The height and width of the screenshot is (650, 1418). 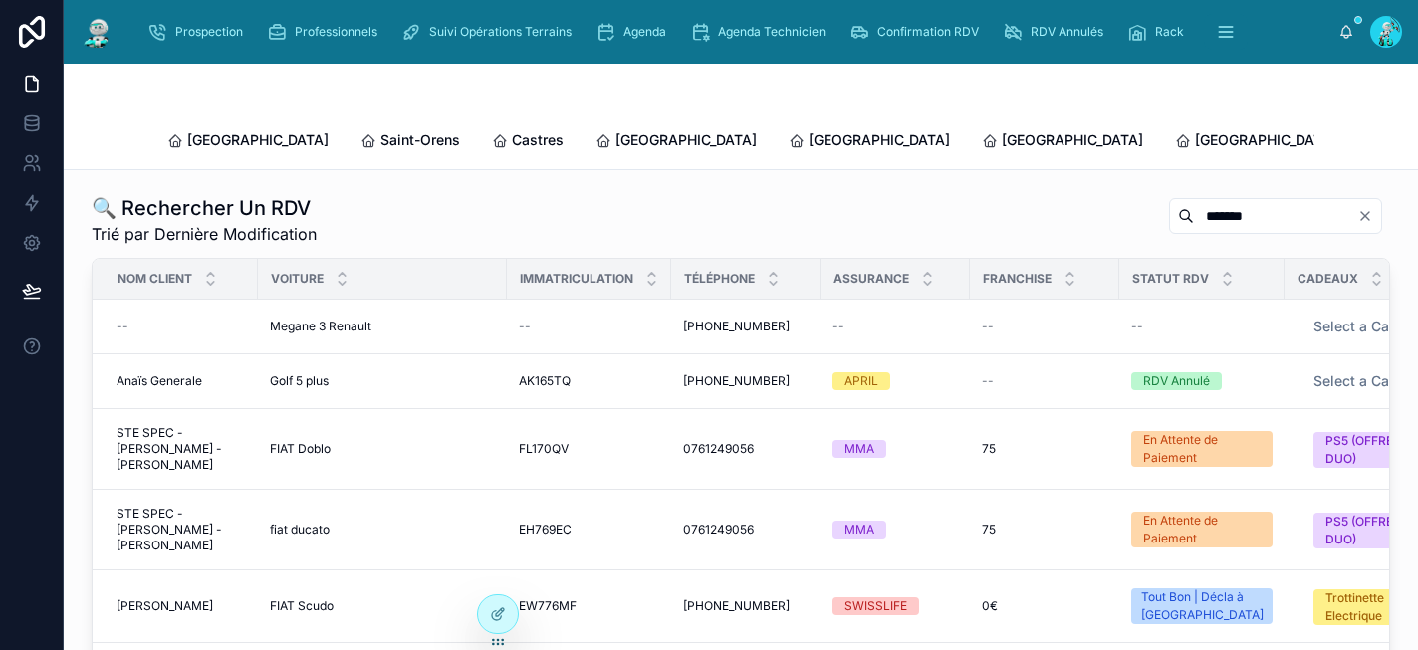 I want to click on span: Agenda, so click(x=644, y=32).